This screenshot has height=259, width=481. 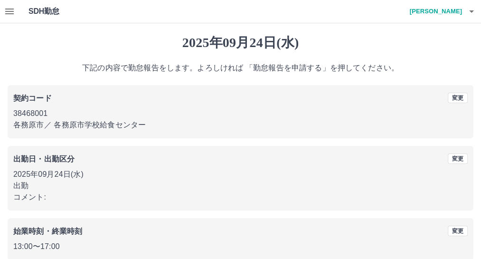 What do you see at coordinates (240, 43) in the screenshot?
I see `h1: 2025年09月24日(水)` at bounding box center [240, 43].